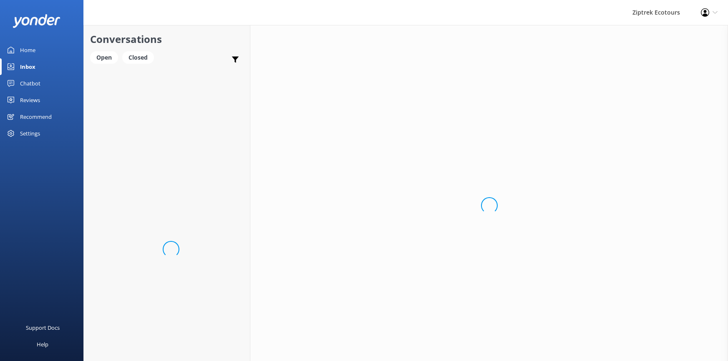  Describe the element at coordinates (28, 67) in the screenshot. I see `div: Inbox` at that location.